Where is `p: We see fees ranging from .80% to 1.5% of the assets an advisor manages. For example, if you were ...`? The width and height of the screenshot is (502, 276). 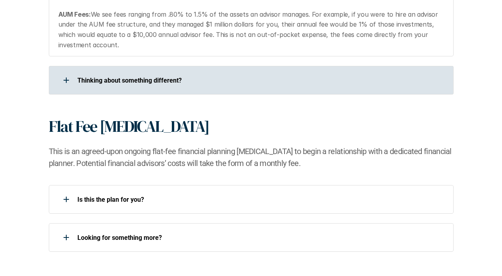 p: We see fees ranging from .80% to 1.5% of the assets an advisor manages. For example, if you were ... is located at coordinates (251, 30).